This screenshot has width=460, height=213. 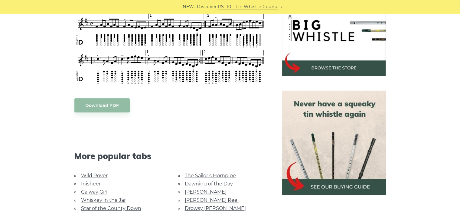 What do you see at coordinates (248, 7) in the screenshot?
I see `a: PST10 - Tin Whistle Course` at bounding box center [248, 7].